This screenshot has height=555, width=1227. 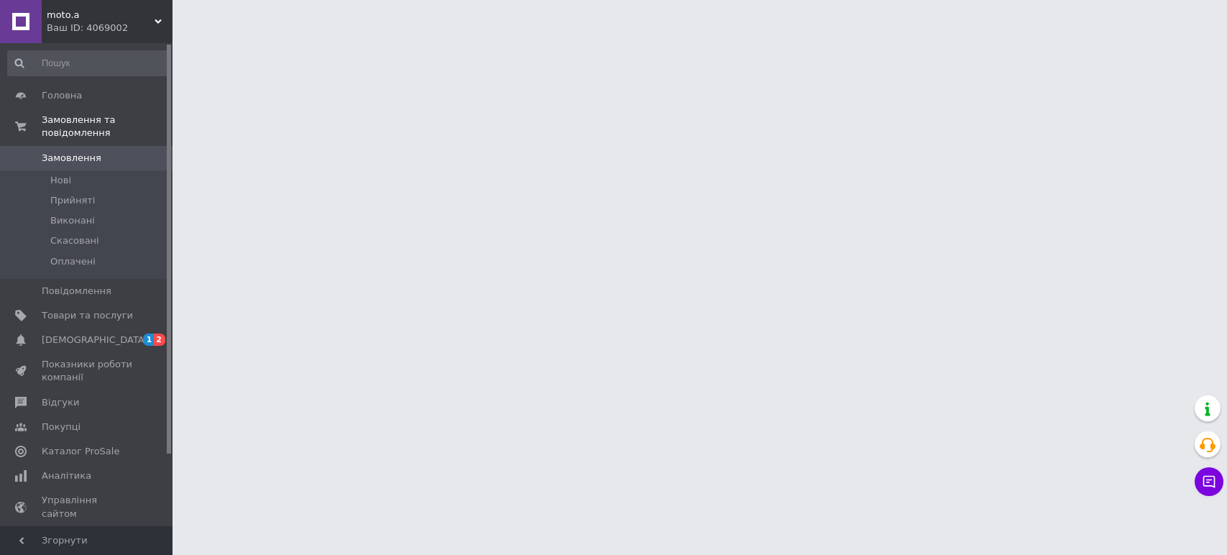 I want to click on span: Аналітика, so click(x=66, y=476).